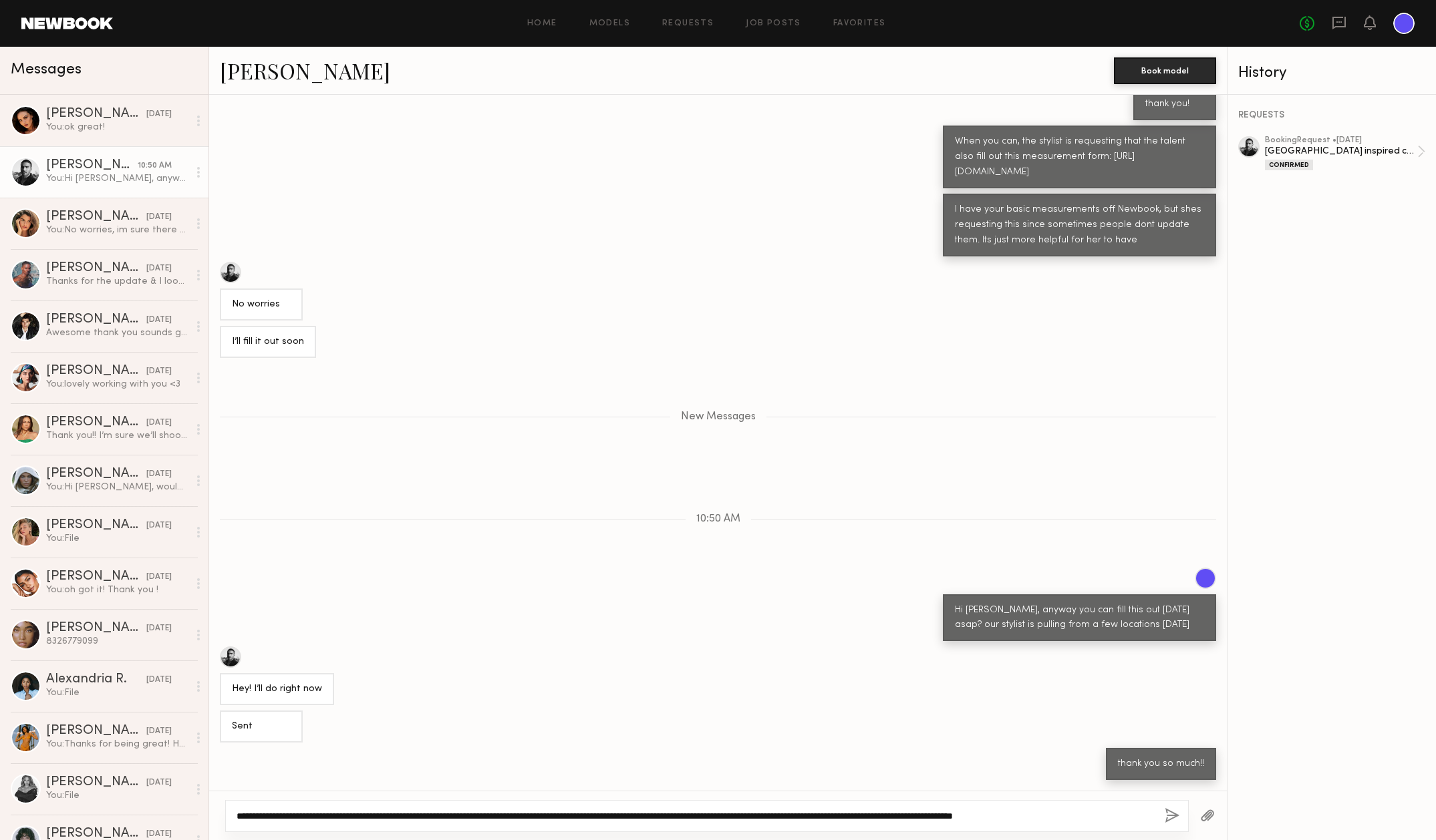 The height and width of the screenshot is (840, 1436). Describe the element at coordinates (1175, 105) in the screenshot. I see `div: thank you!` at that location.